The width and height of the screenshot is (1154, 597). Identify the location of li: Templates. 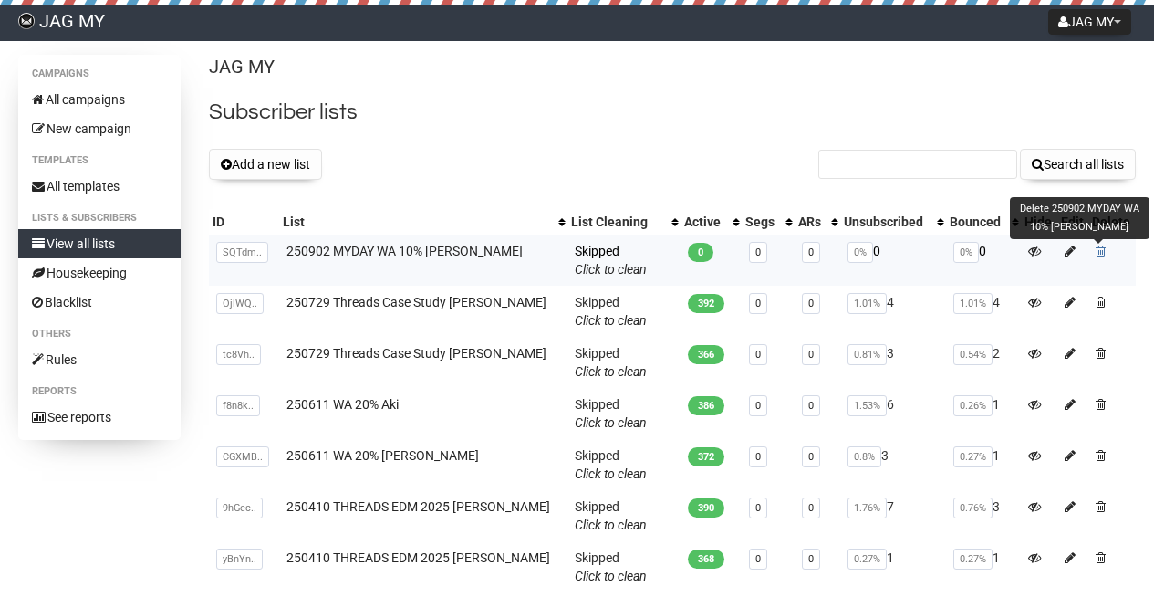
(99, 161).